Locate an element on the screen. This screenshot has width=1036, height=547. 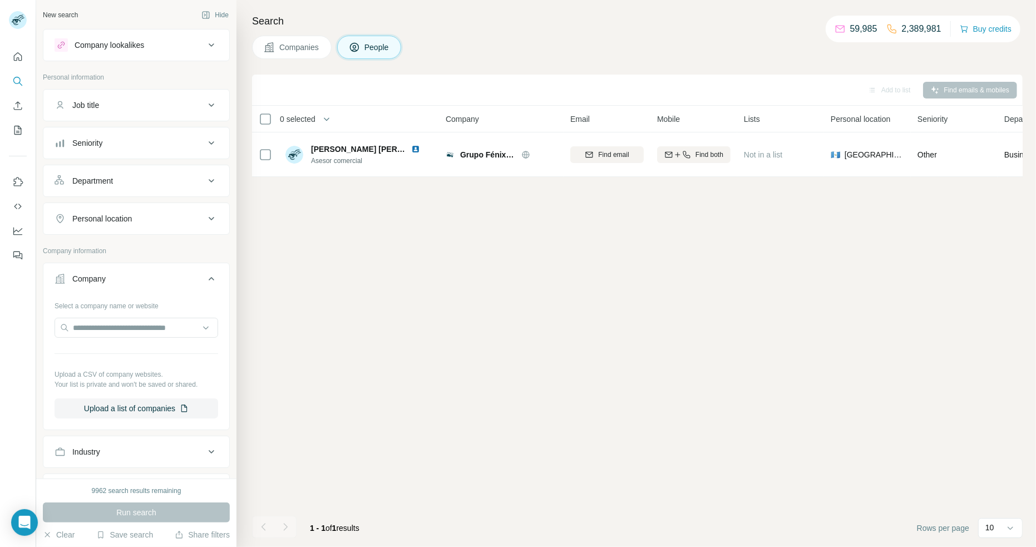
button: Buy credits is located at coordinates (985, 29).